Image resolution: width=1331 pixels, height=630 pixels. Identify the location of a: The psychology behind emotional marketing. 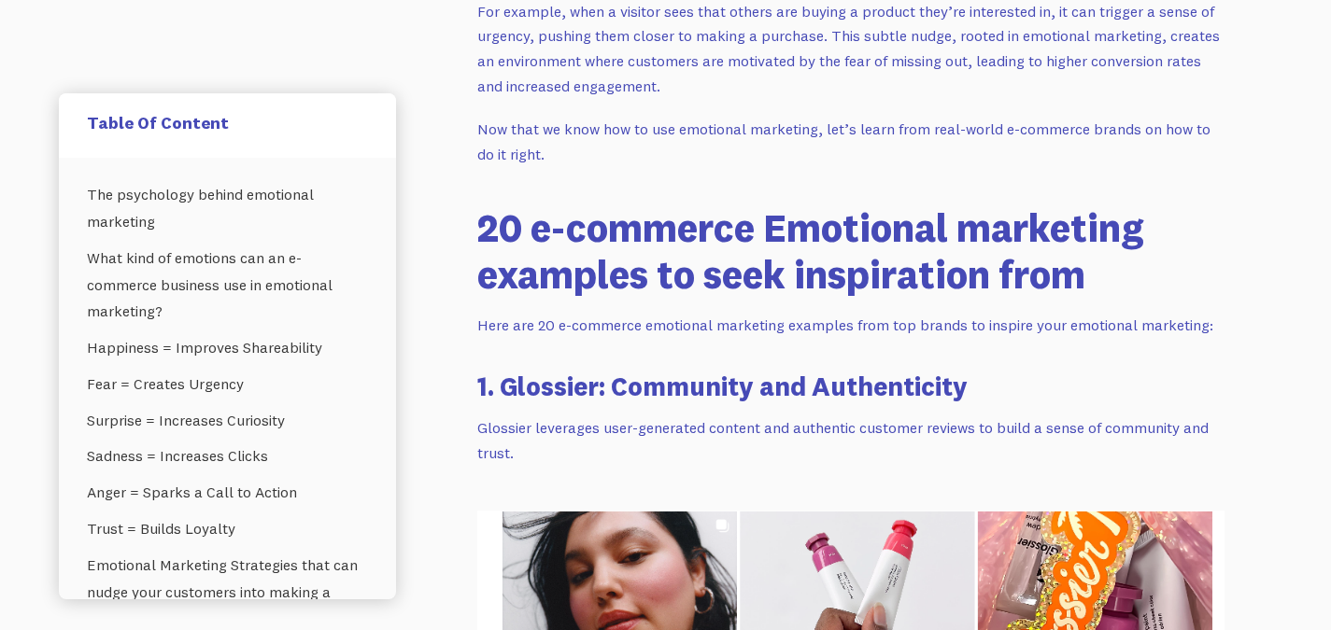
(227, 208).